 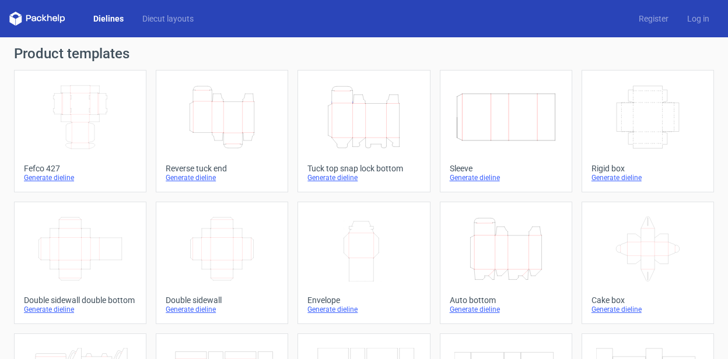 What do you see at coordinates (647, 168) in the screenshot?
I see `div: Rigid box` at bounding box center [647, 168].